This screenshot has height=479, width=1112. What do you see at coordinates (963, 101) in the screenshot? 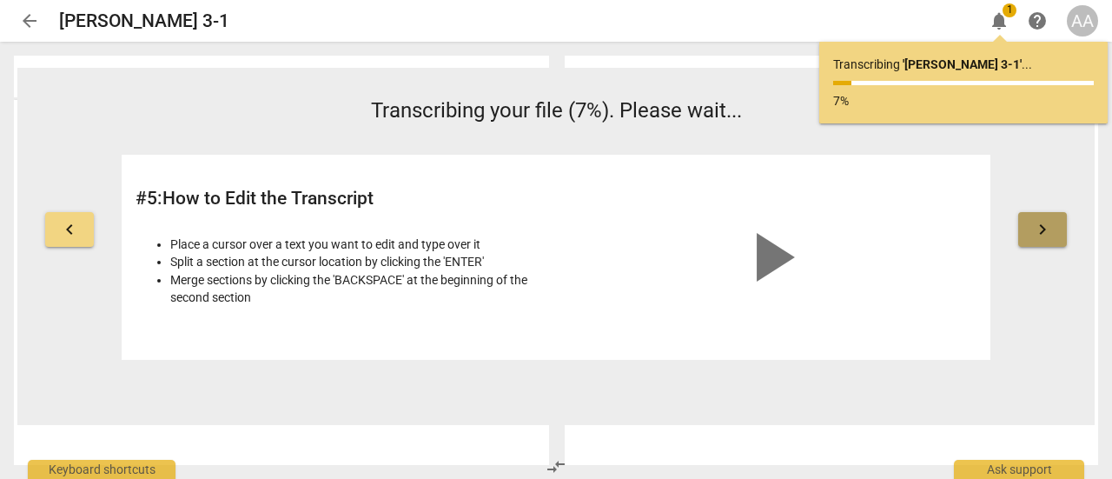
I see `p: 7%` at bounding box center [963, 101].